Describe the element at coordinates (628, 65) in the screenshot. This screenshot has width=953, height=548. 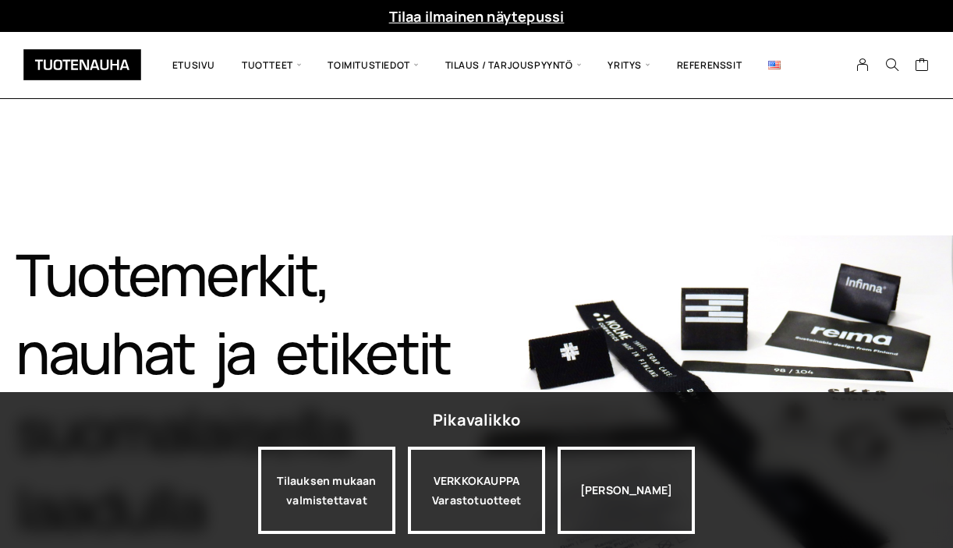
I see `span: Yritys` at that location.